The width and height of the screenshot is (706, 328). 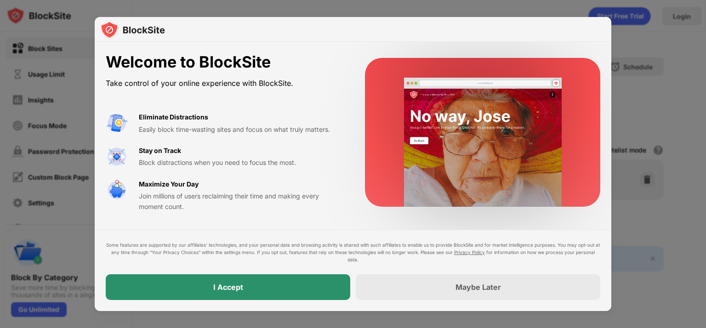 I want to click on div: Eliminate Distractions, so click(x=173, y=117).